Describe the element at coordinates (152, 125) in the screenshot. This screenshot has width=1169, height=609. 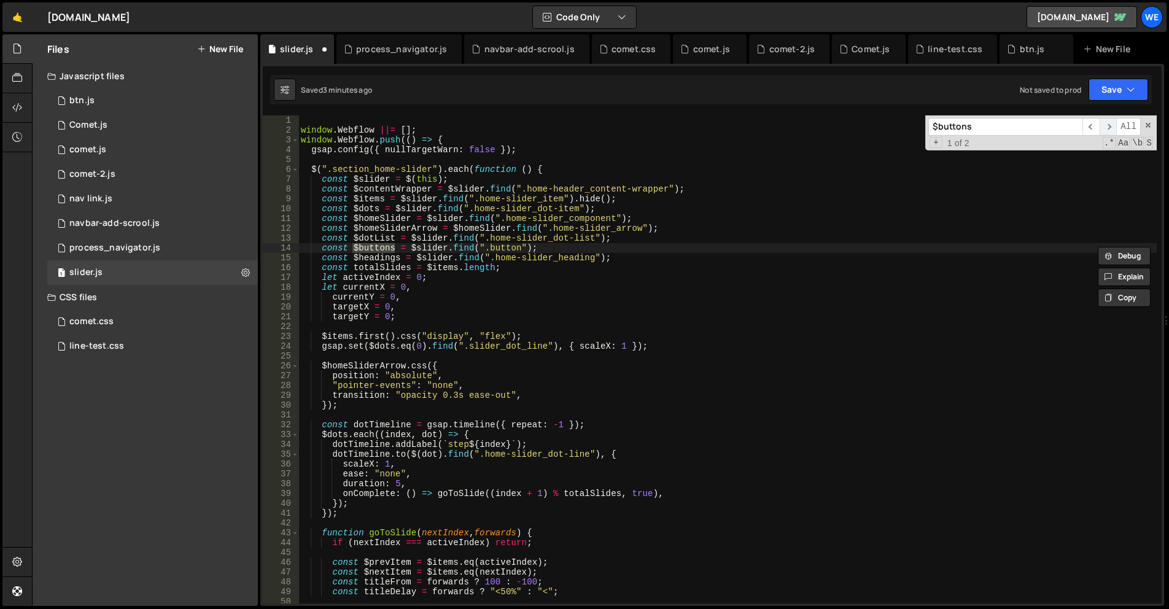
I see `div: 17167/47404.js` at that location.